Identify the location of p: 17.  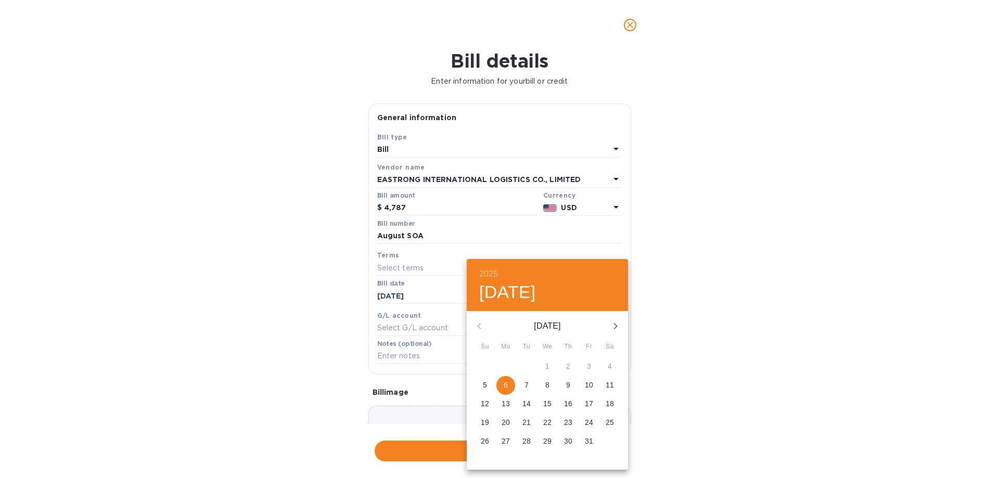
(589, 404).